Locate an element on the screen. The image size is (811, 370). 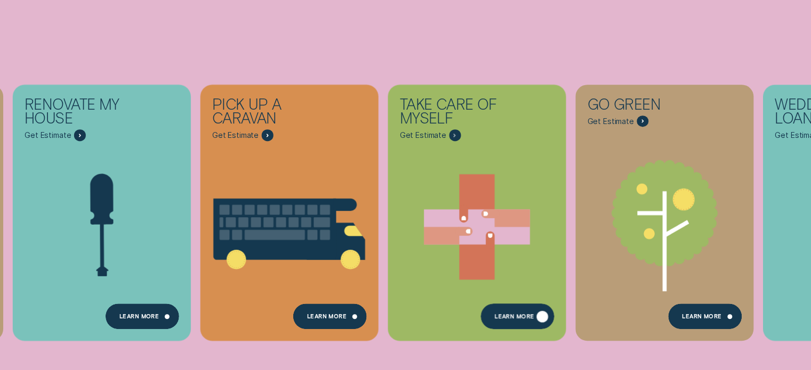
a: Learn More is located at coordinates (329, 317).